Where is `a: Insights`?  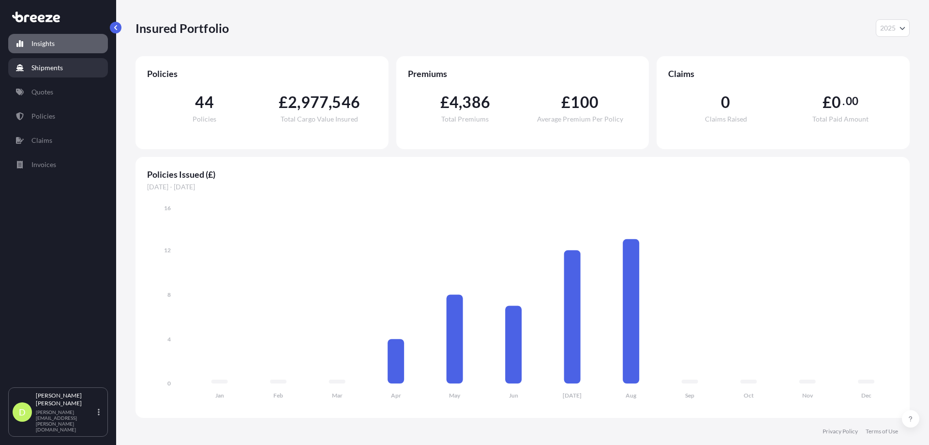 a: Insights is located at coordinates (58, 44).